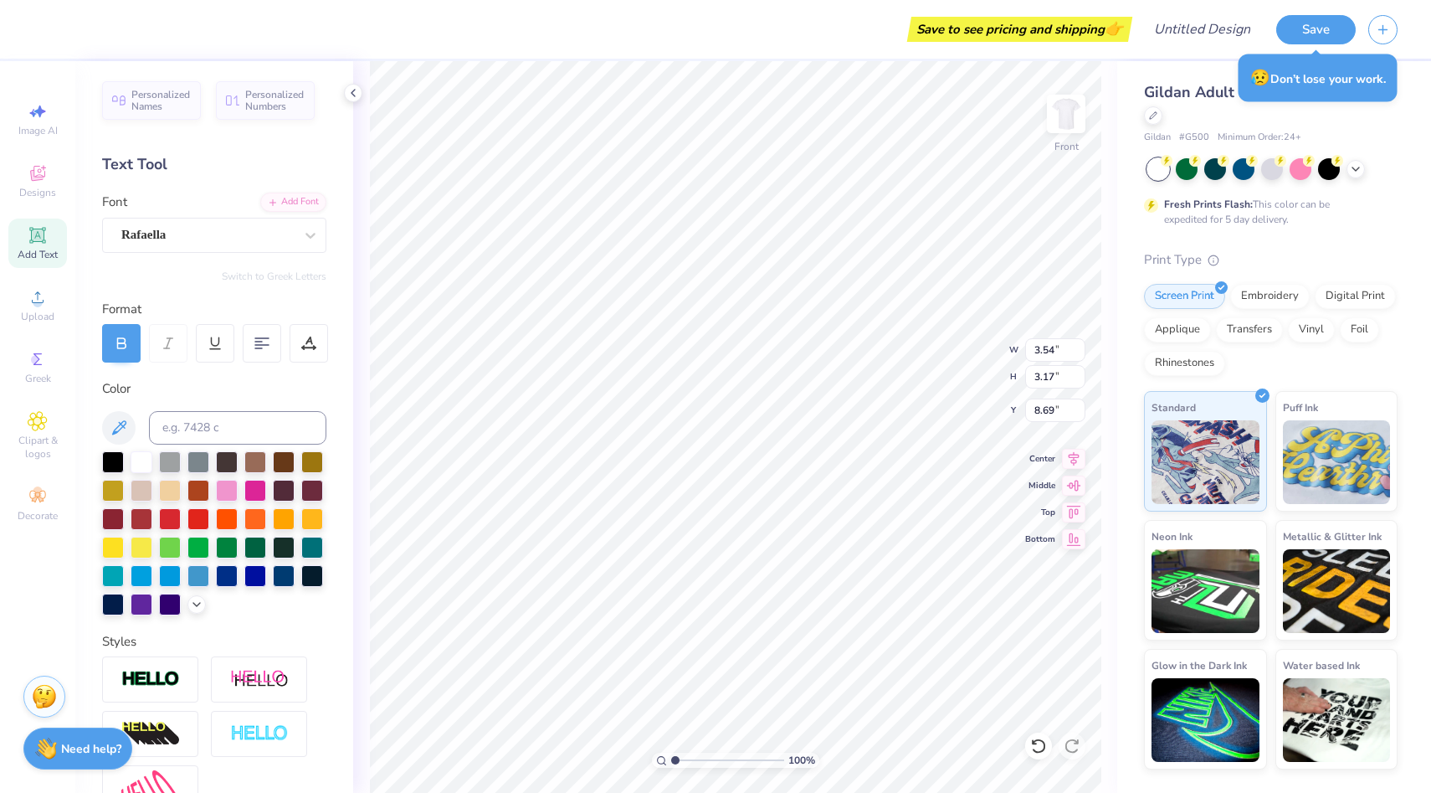 The height and width of the screenshot is (793, 1431). I want to click on input: Untitled Design, so click(1202, 29).